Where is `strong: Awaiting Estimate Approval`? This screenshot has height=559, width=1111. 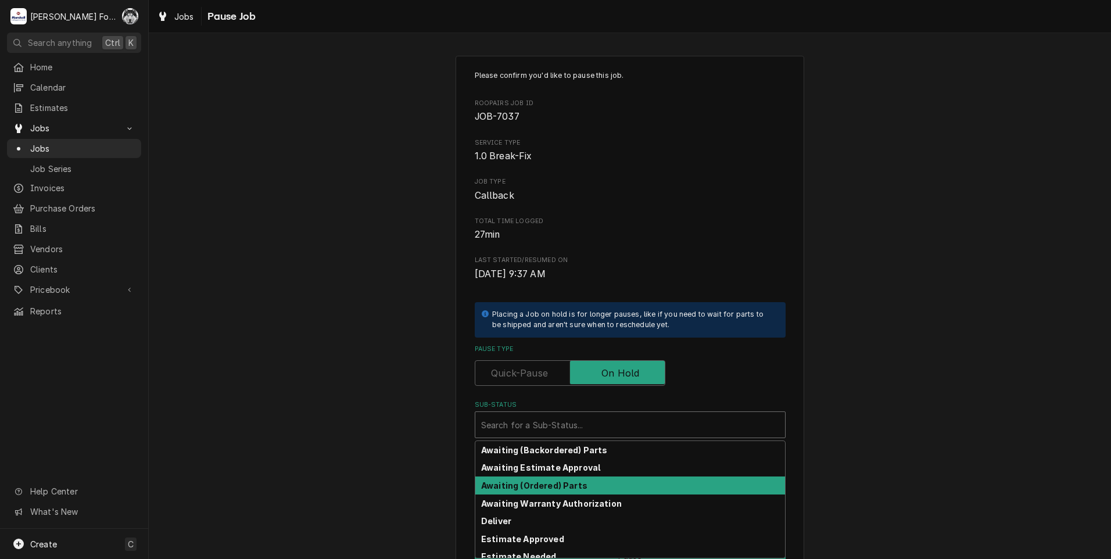
strong: Awaiting Estimate Approval is located at coordinates (541, 467).